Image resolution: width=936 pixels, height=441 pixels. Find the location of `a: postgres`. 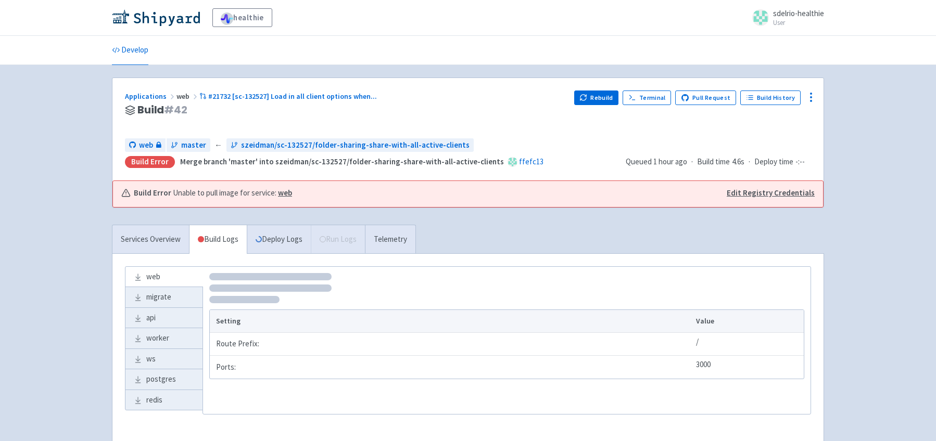

a: postgres is located at coordinates (164, 379).